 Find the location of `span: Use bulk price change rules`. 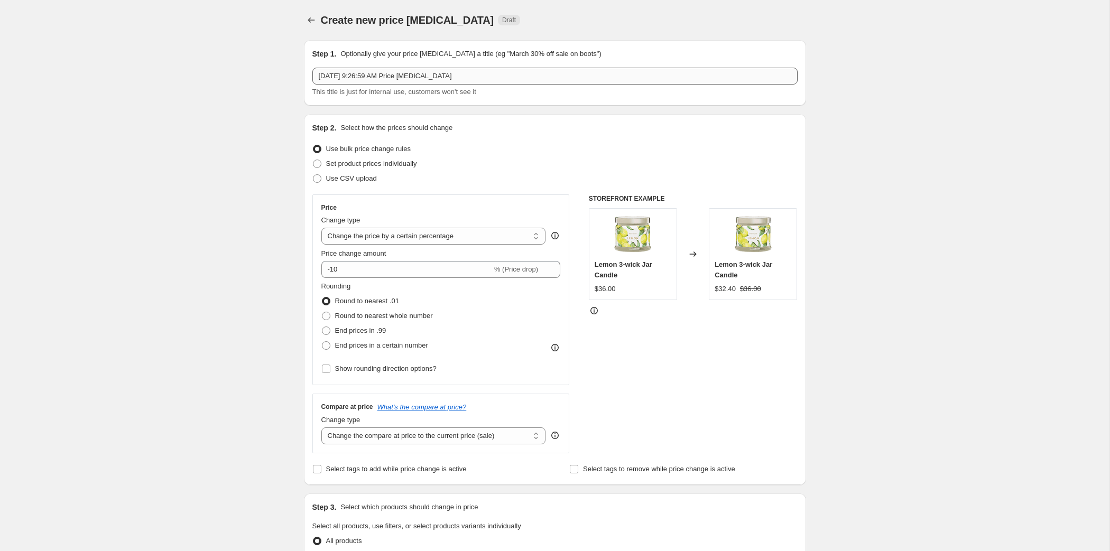

span: Use bulk price change rules is located at coordinates (368, 148).